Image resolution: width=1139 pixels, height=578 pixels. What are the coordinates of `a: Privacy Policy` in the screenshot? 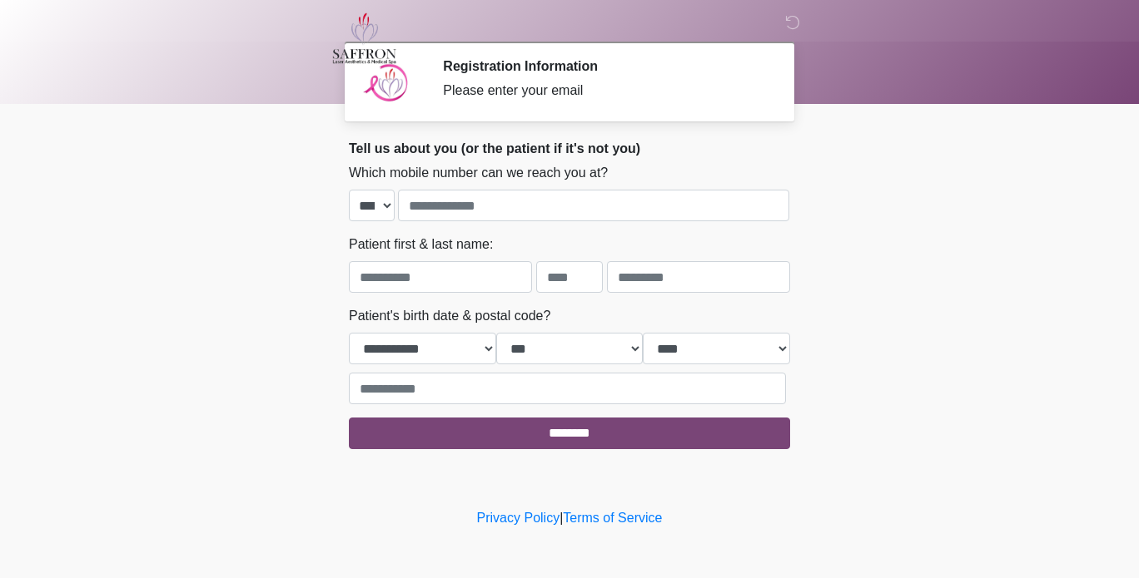 It's located at (519, 518).